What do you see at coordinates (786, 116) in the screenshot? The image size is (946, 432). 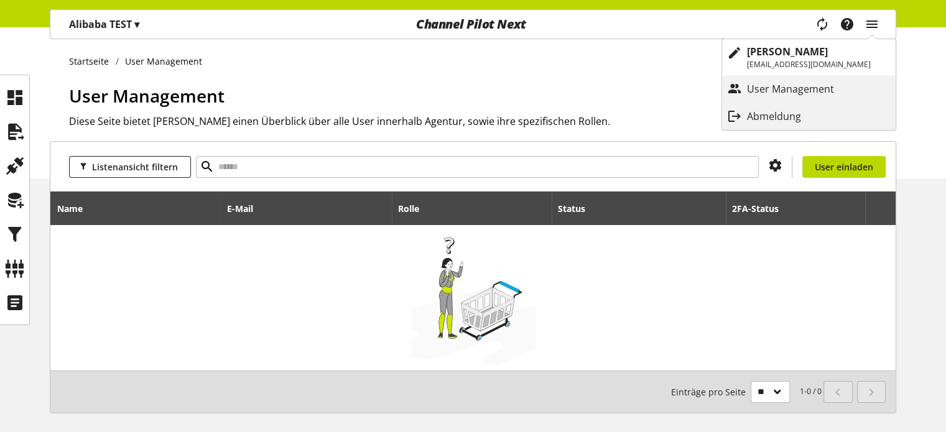 I see `p: Abmeldung` at bounding box center [786, 116].